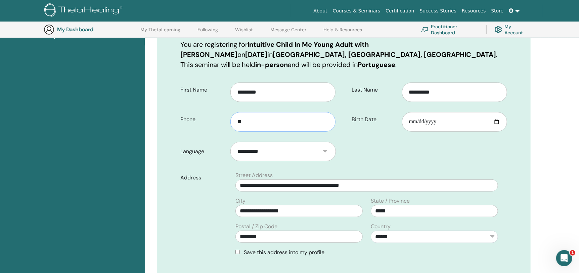  What do you see at coordinates (377, 65) in the screenshot?
I see `b: Portuguese` at bounding box center [377, 65].